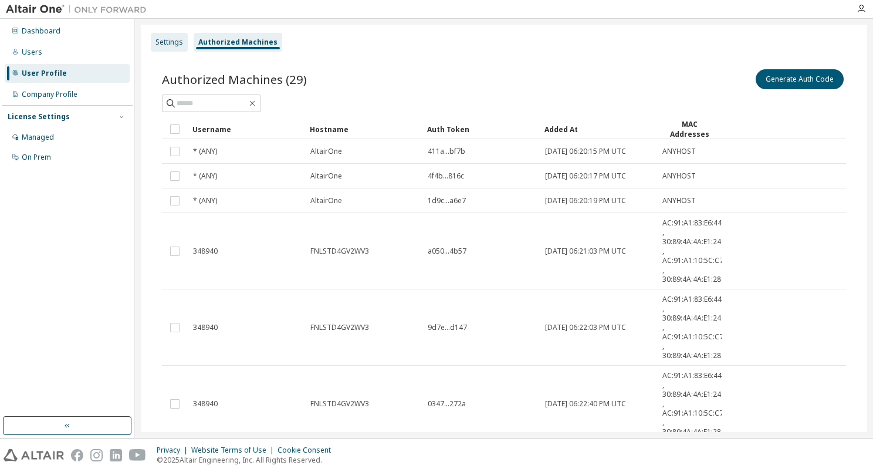 This screenshot has height=472, width=873. I want to click on div: Added At, so click(598, 129).